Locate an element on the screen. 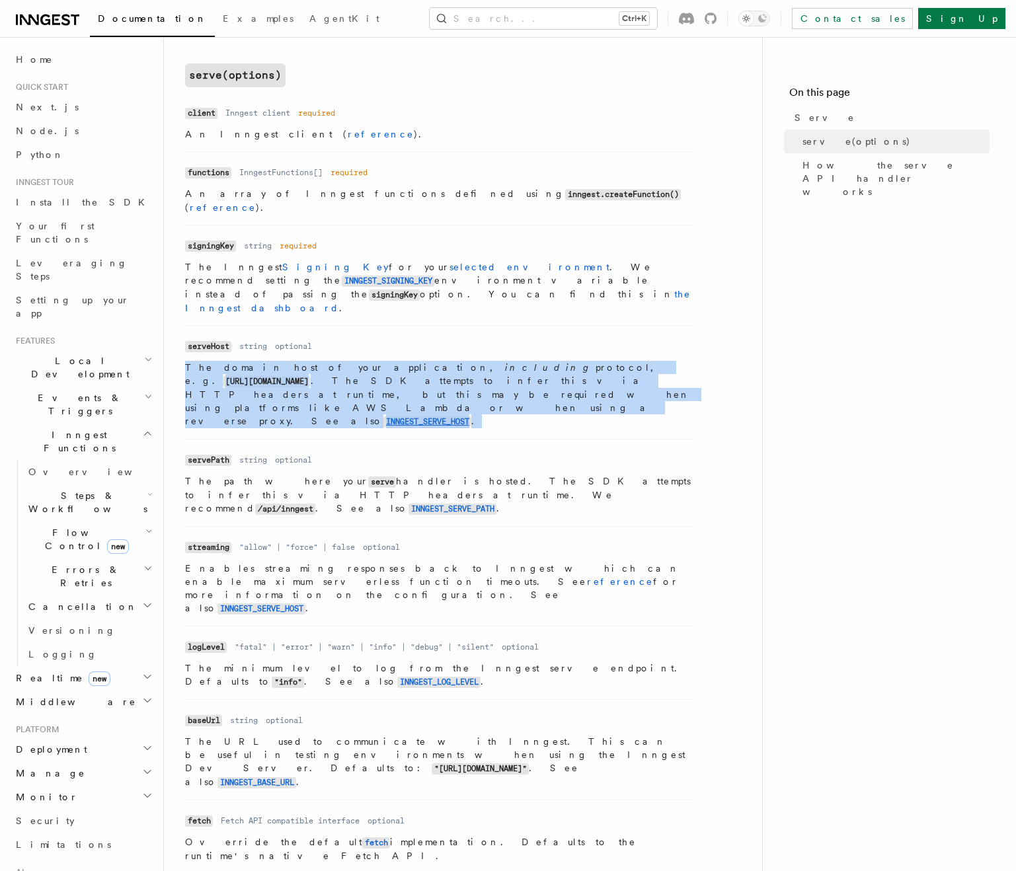  span: Events & Triggers is located at coordinates (77, 404).